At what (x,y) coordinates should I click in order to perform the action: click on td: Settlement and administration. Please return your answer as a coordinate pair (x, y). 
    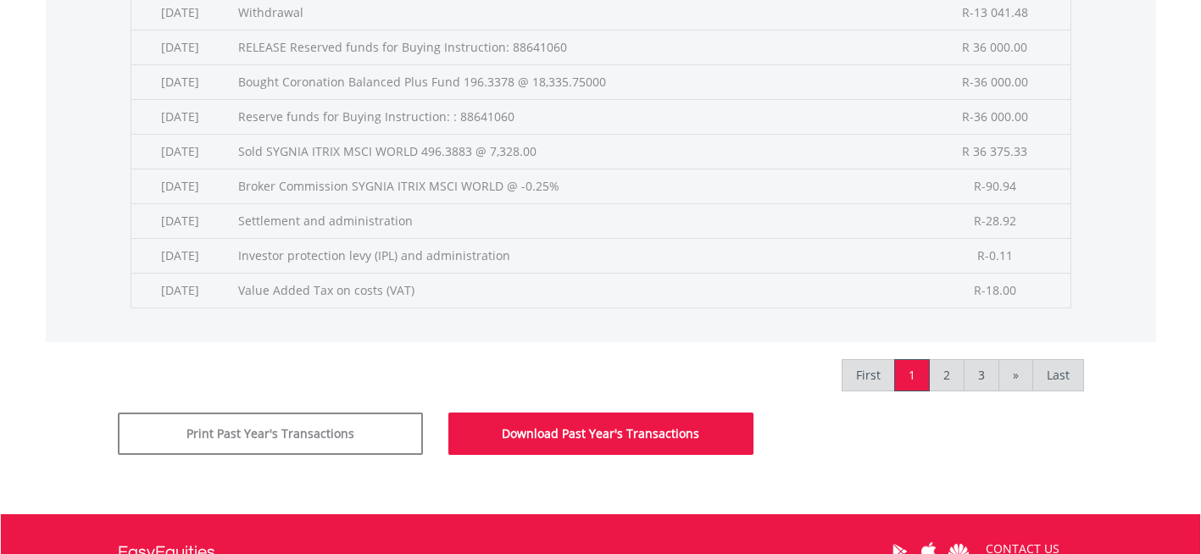
    Looking at the image, I should click on (574, 220).